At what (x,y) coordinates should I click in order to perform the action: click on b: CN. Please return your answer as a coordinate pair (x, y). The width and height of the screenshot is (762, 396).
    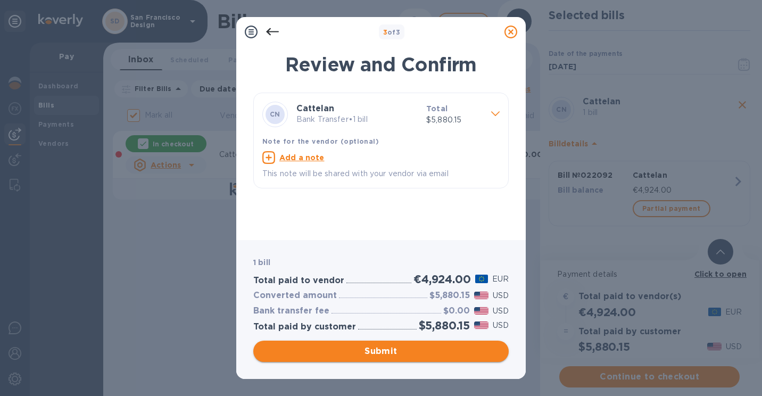
    Looking at the image, I should click on (275, 114).